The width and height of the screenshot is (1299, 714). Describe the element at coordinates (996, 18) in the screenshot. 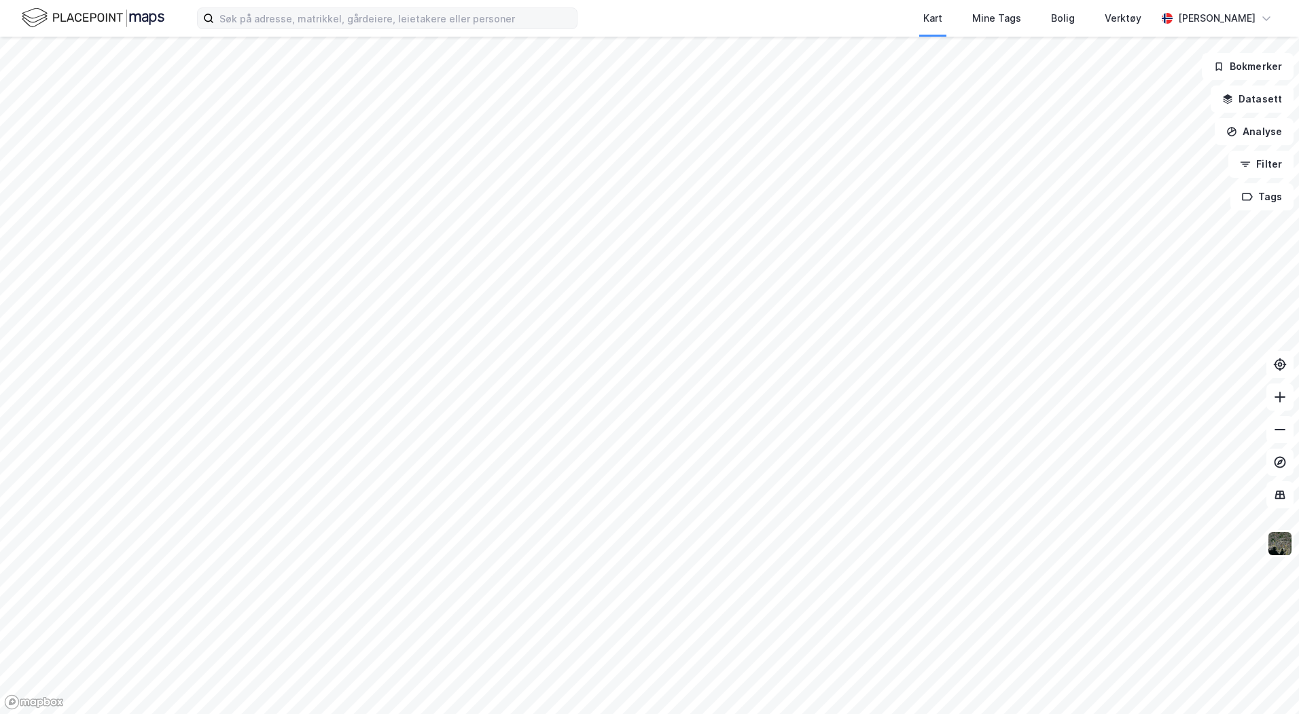

I see `div: Mine Tags` at that location.